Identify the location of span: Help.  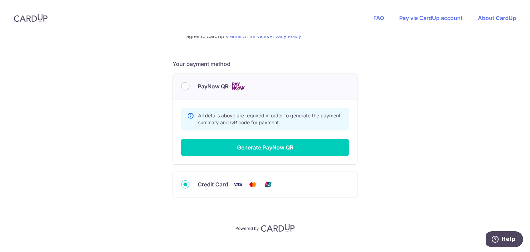
(22, 8).